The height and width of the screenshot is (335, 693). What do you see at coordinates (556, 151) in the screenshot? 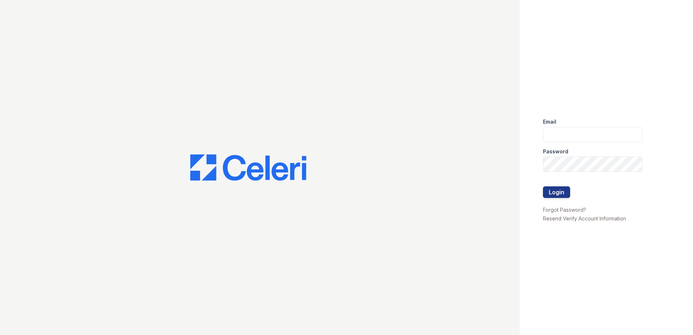
I see `label: Password` at bounding box center [556, 151].